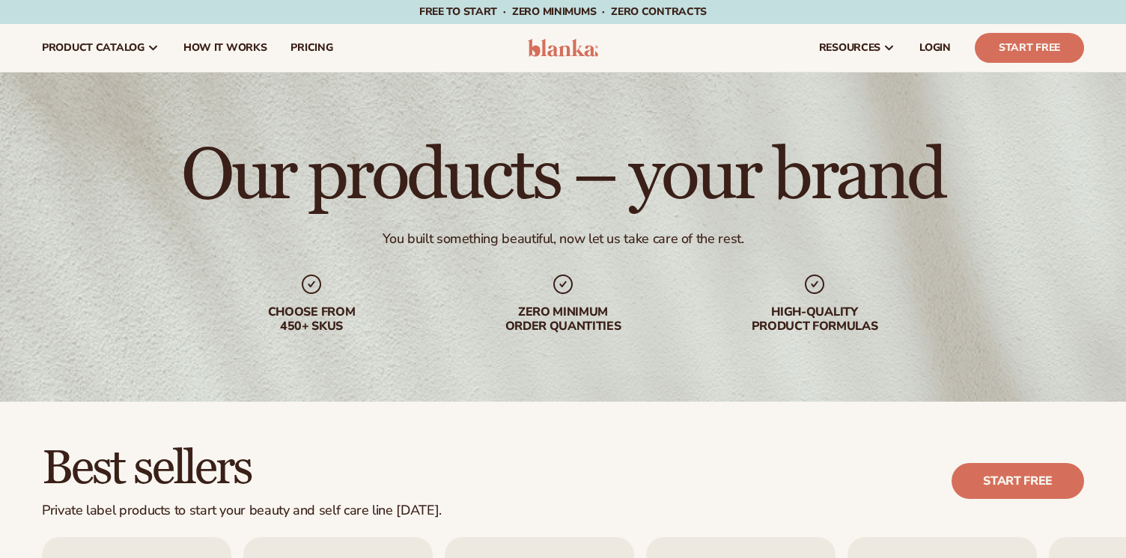 Image resolution: width=1126 pixels, height=558 pixels. I want to click on span: product catalog, so click(93, 48).